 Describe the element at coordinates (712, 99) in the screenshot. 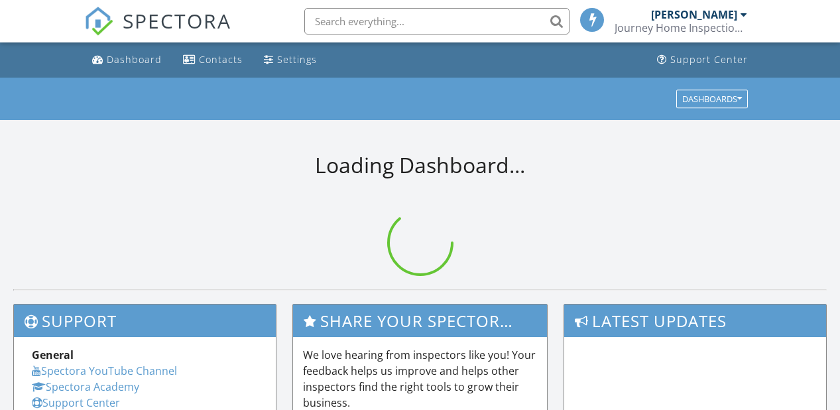

I see `button: Dashboards` at that location.